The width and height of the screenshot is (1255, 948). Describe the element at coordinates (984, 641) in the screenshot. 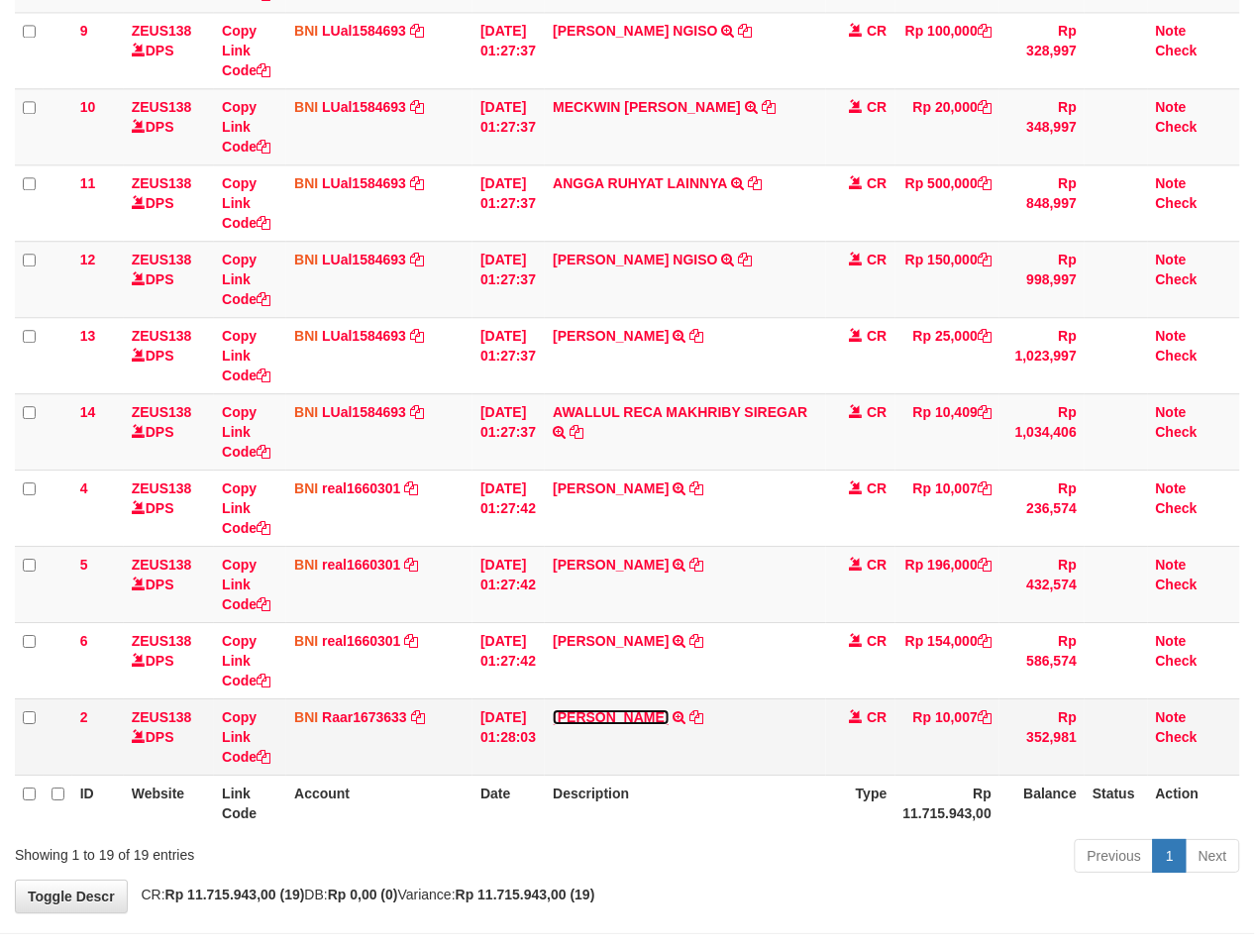

I see `a: Copy Rp 154,000 to clipboard` at that location.